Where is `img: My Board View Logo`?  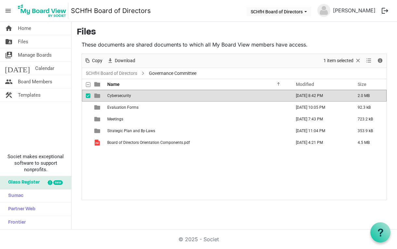
img: My Board View Logo is located at coordinates (42, 11).